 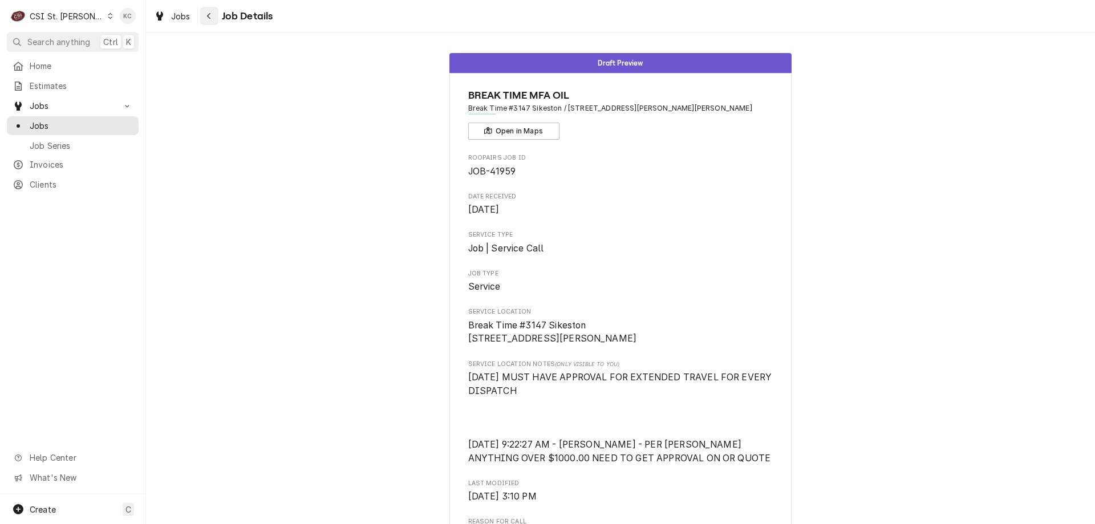 I want to click on span: Search anything, so click(x=59, y=42).